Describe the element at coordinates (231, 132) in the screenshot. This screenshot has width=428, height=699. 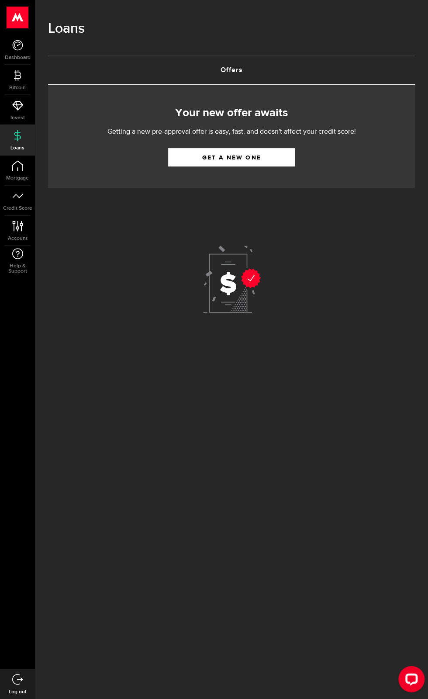
I see `p: Getting a new pre-approval offer is easy, fast, and doesn't affect your credit score!` at that location.